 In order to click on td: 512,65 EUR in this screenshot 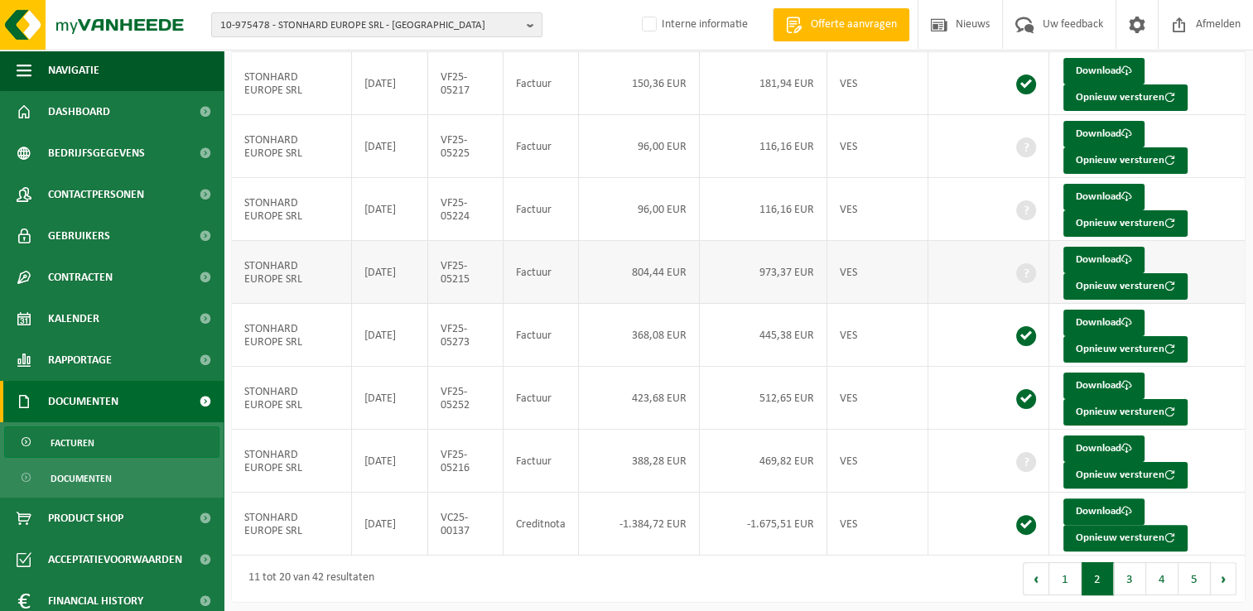, I will do `click(764, 398)`.